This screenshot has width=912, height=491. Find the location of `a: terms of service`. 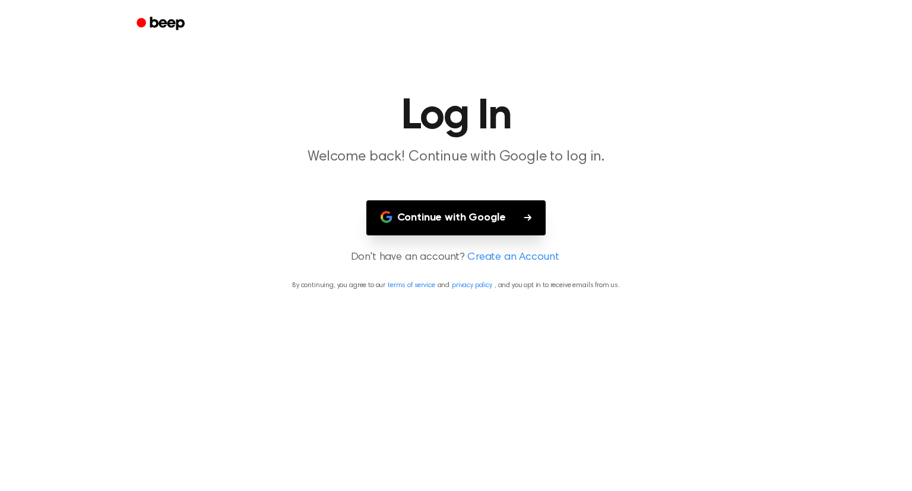

a: terms of service is located at coordinates (411, 285).